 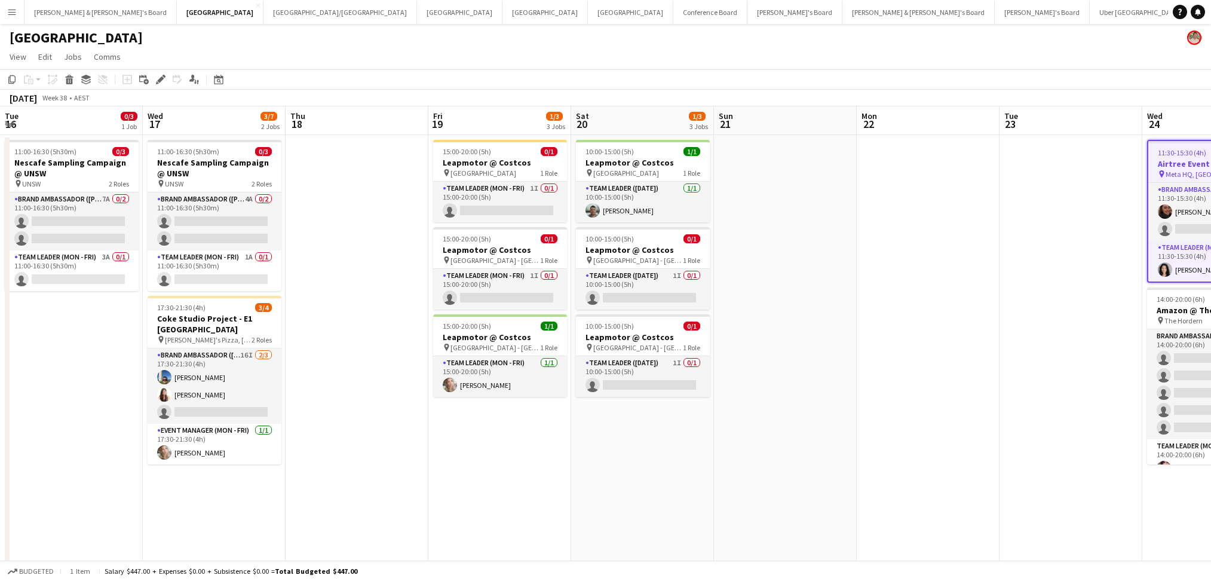 What do you see at coordinates (80, 571) in the screenshot?
I see `span: 1 item` at bounding box center [80, 571].